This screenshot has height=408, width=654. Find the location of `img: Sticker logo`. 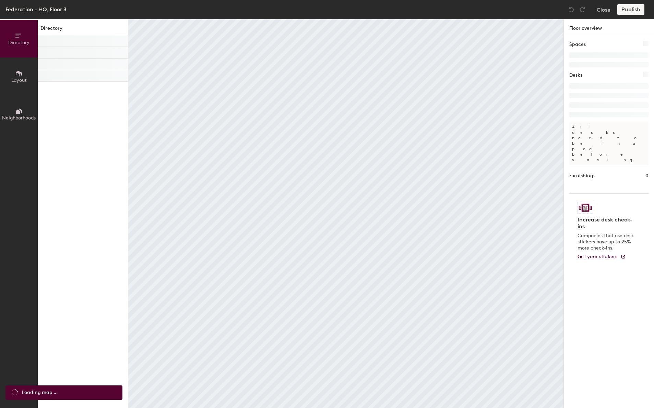

img: Sticker logo is located at coordinates (585, 208).